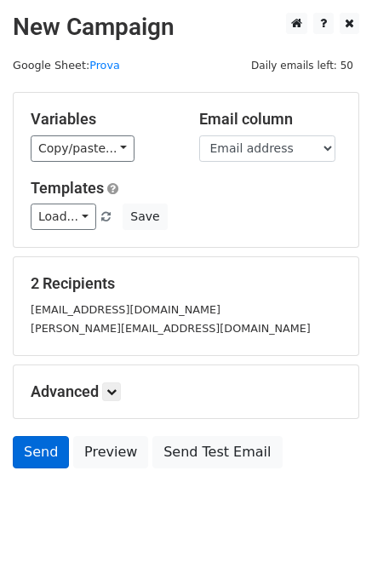  What do you see at coordinates (186, 27) in the screenshot?
I see `h2: New Campaign` at bounding box center [186, 27].